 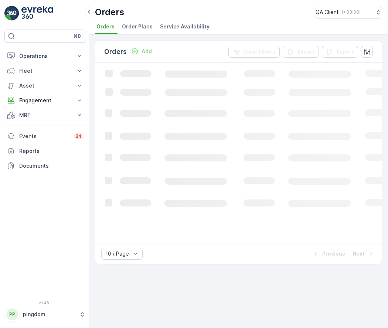 What do you see at coordinates (137, 27) in the screenshot?
I see `span: Order Plans` at bounding box center [137, 27].